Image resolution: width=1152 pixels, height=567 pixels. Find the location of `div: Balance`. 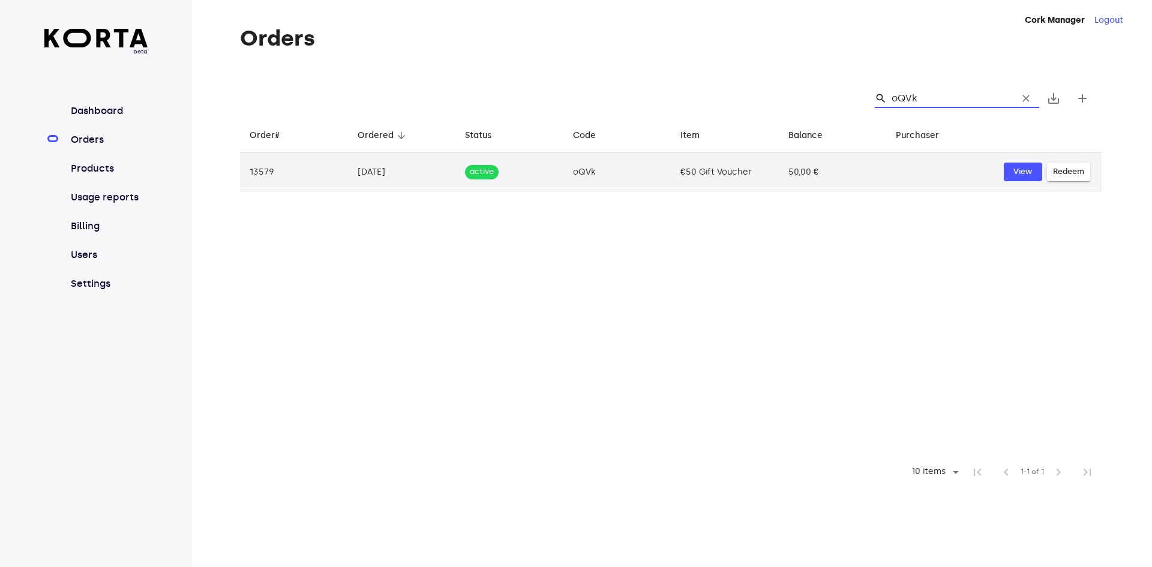

div: Balance is located at coordinates (805, 136).